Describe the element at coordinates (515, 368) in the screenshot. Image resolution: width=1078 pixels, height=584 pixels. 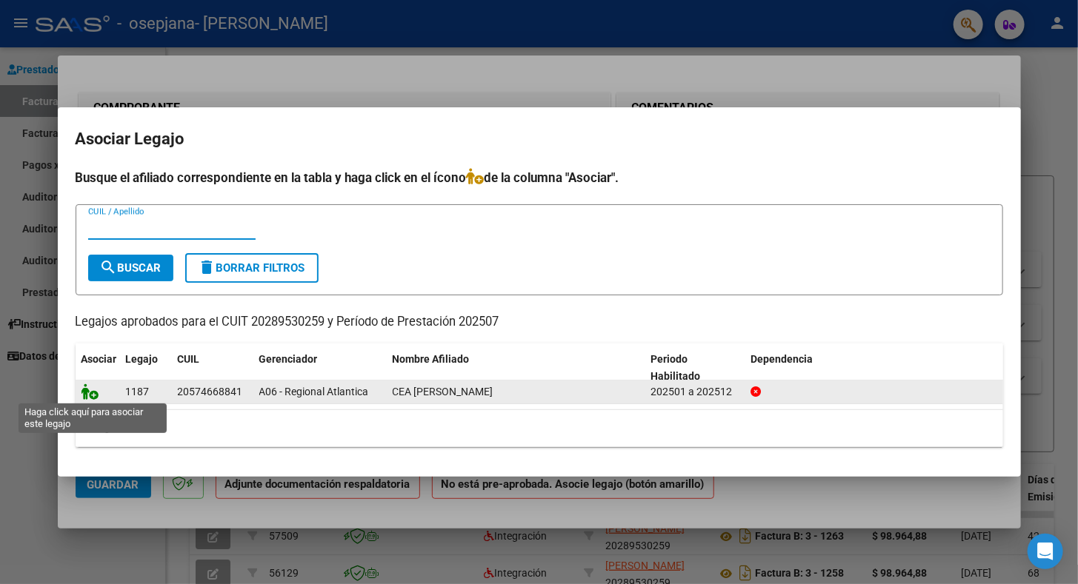
I see `datatable-header-cell: Nombre Afiliado` at that location.